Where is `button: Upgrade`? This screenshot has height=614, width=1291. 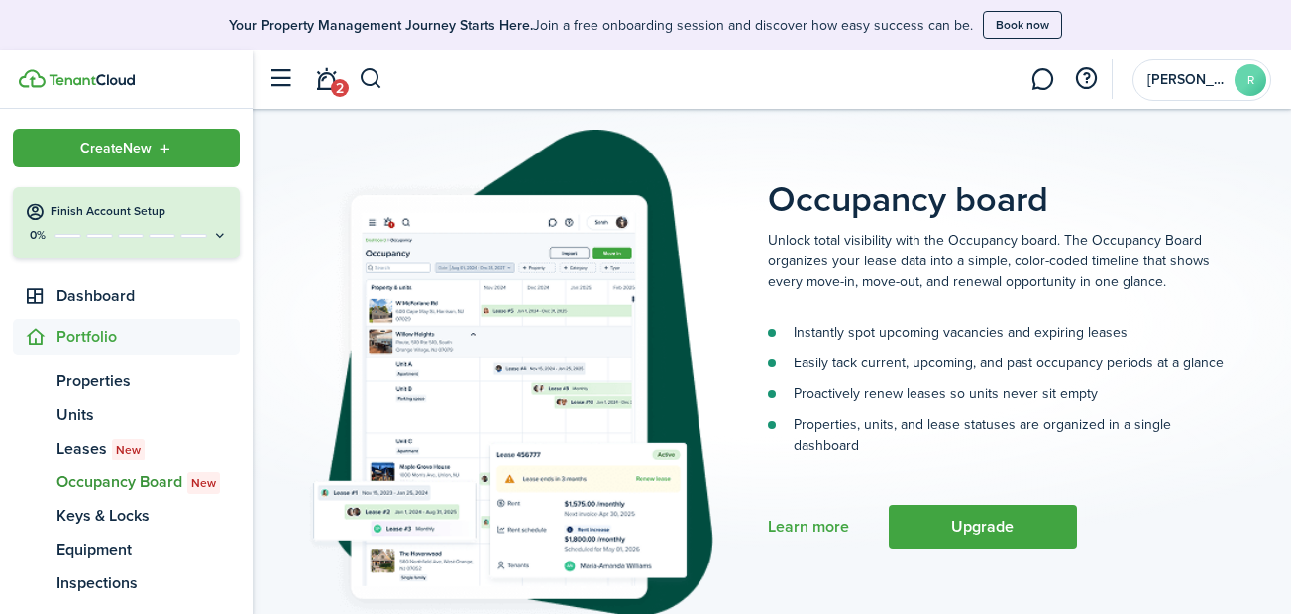
button: Upgrade is located at coordinates (983, 527).